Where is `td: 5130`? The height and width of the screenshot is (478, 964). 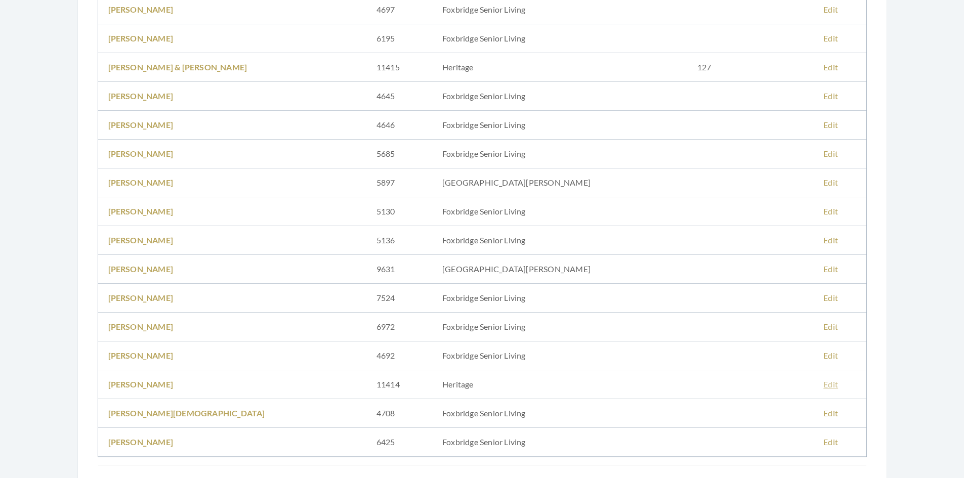
td: 5130 is located at coordinates (399, 212).